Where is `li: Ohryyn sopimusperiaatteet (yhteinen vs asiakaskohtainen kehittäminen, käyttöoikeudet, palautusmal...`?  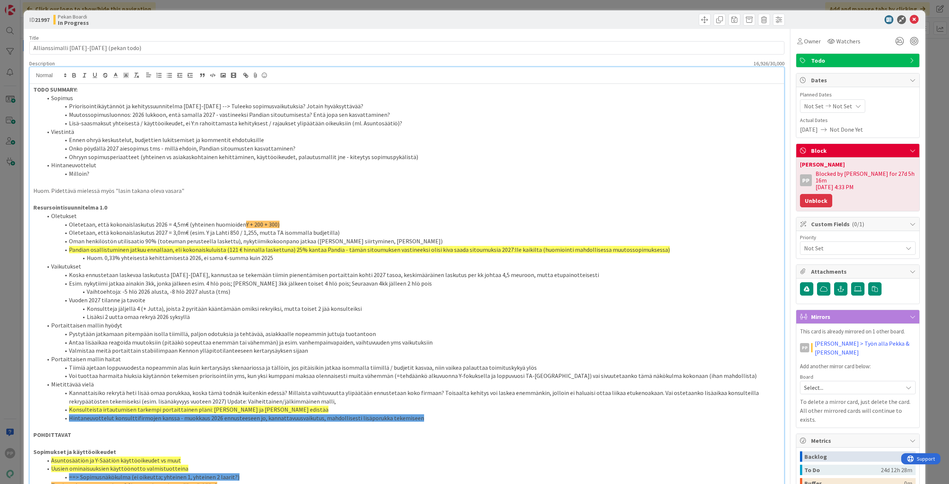 li: Ohryyn sopimusperiaatteet (yhteinen vs asiakaskohtainen kehittäminen, käyttöoikeudet, palautusmal... is located at coordinates (411, 157).